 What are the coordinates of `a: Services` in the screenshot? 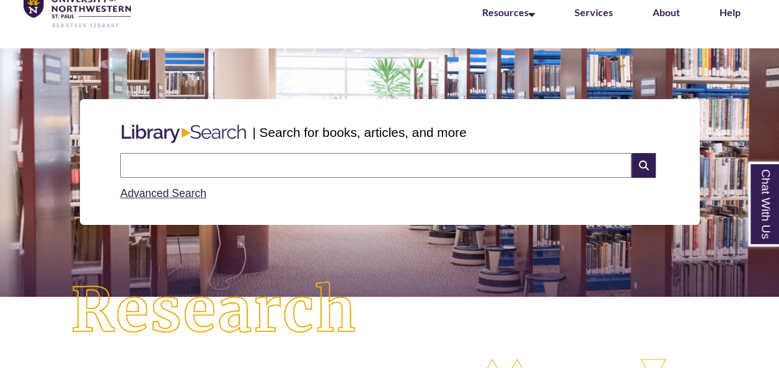 It's located at (594, 12).